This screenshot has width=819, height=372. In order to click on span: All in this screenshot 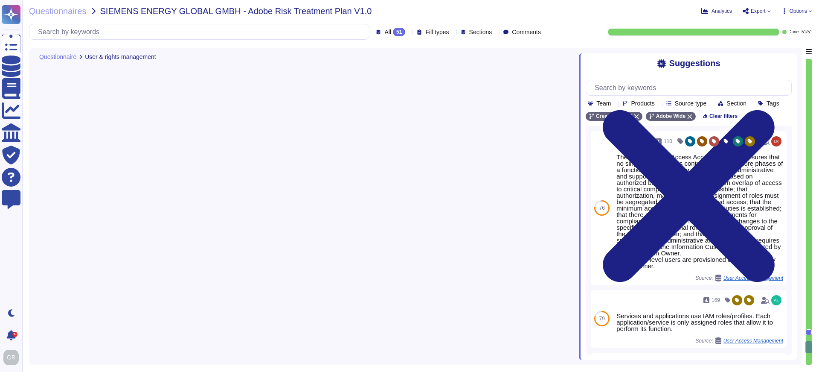, I will do `click(388, 32)`.